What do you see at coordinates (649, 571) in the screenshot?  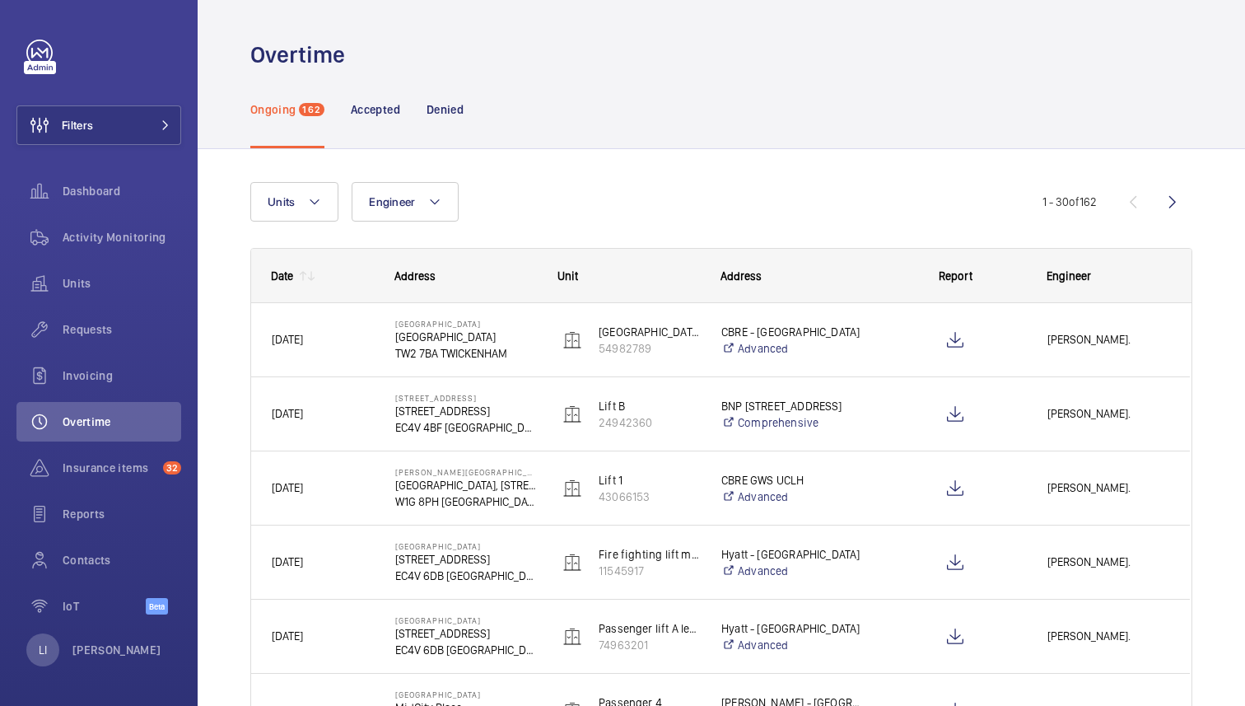 I see `p: 11545917` at bounding box center [649, 571].